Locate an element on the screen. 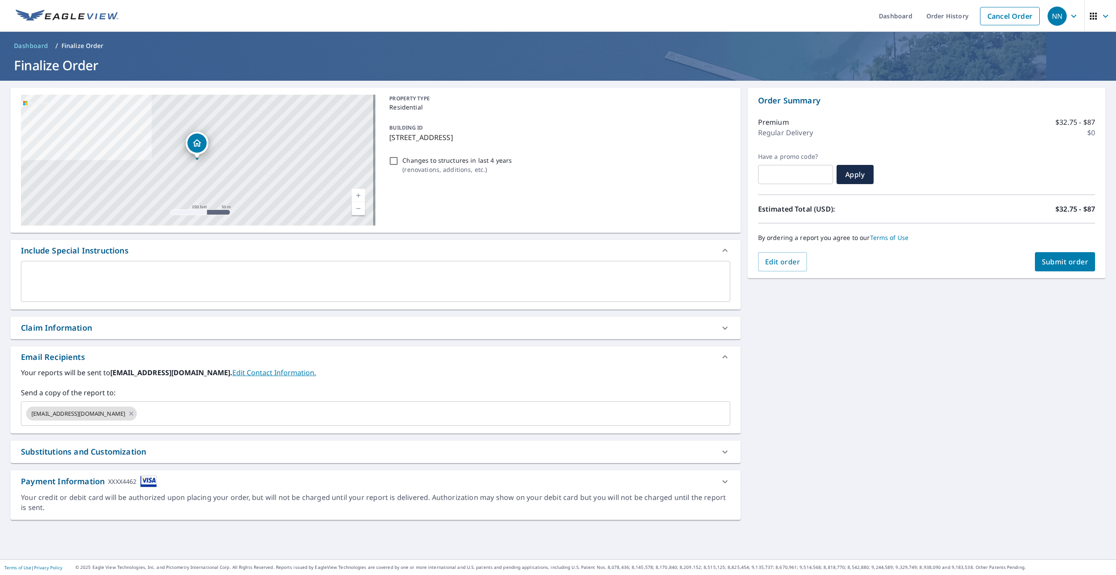 The height and width of the screenshot is (575, 1116). img: EV Logo is located at coordinates (67, 16).